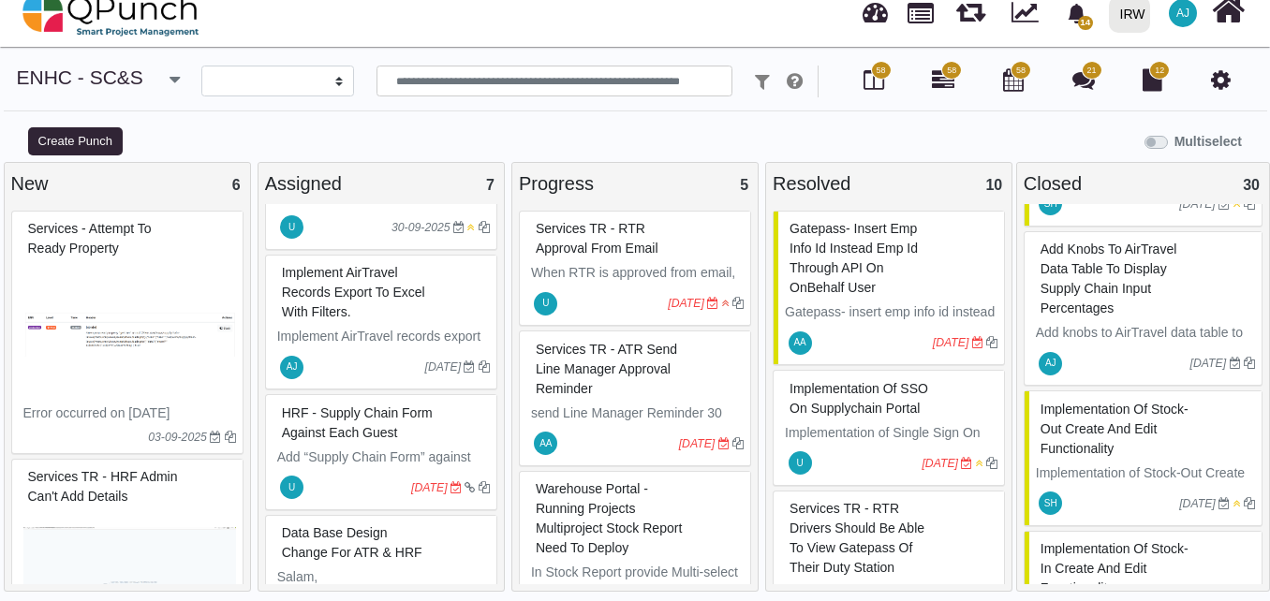 The image size is (1270, 601). I want to click on span: #83357, so click(357, 422).